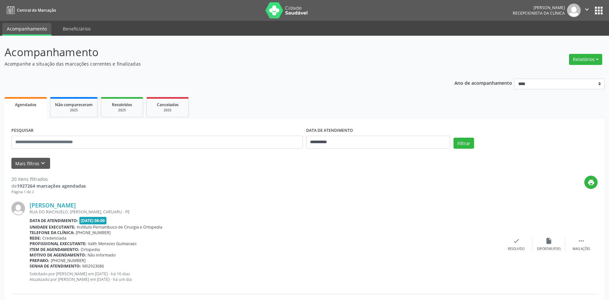  I want to click on a: Central de Marcação, so click(30, 10).